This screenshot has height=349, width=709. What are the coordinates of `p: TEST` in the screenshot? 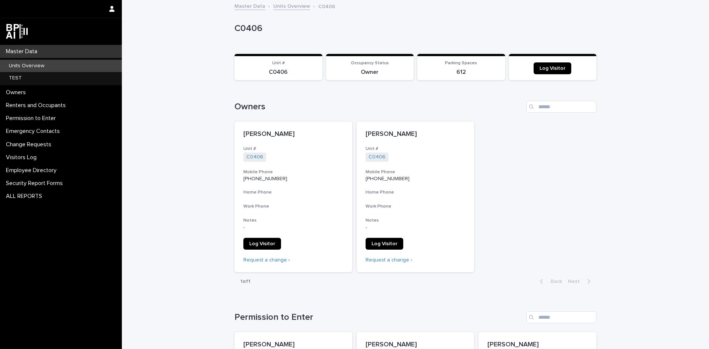 It's located at (15, 78).